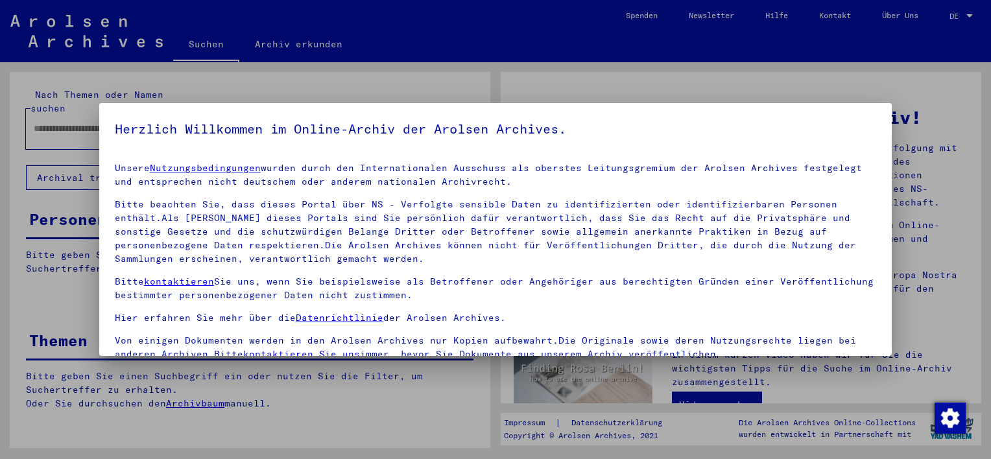 This screenshot has width=991, height=459. What do you see at coordinates (951, 418) in the screenshot?
I see `img: Zustimmung ändern` at bounding box center [951, 418].